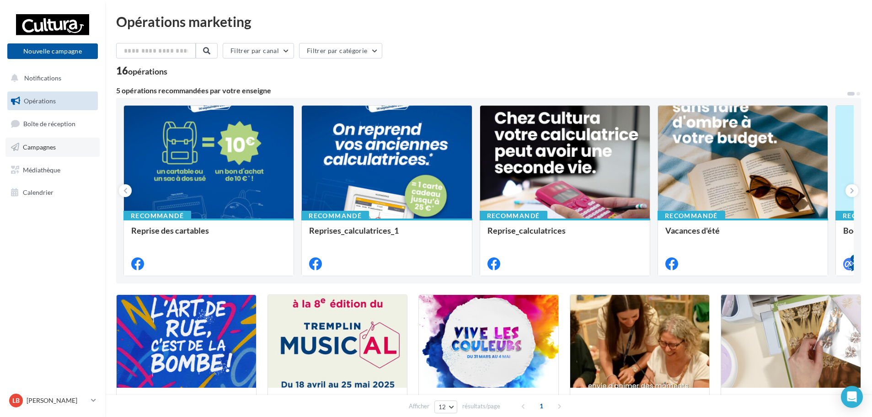  What do you see at coordinates (565, 235) in the screenshot?
I see `div: Reprise_calculatrices` at bounding box center [565, 235].